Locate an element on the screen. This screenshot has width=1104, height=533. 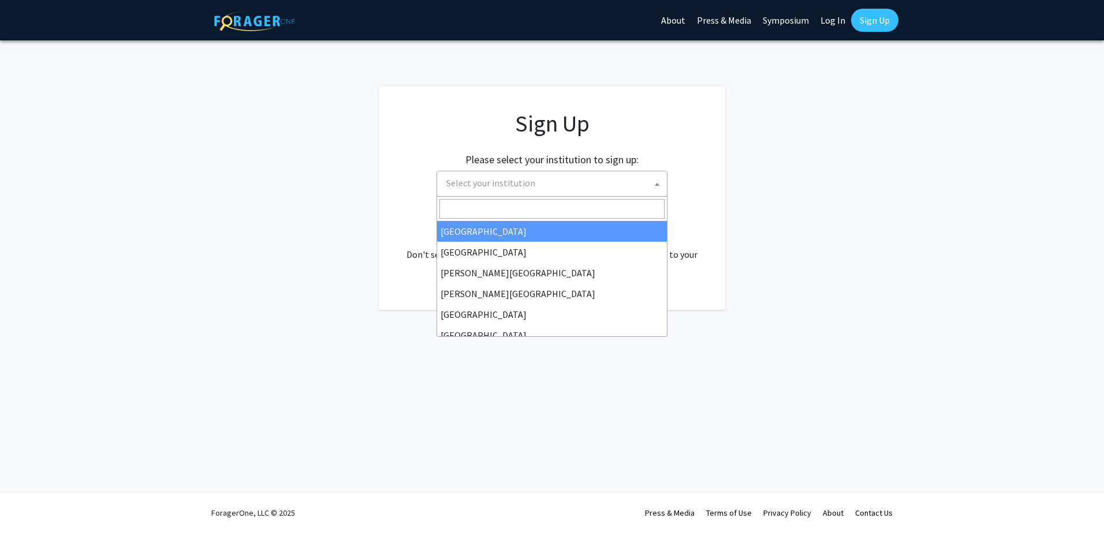
h1: Sign Up is located at coordinates (552, 124).